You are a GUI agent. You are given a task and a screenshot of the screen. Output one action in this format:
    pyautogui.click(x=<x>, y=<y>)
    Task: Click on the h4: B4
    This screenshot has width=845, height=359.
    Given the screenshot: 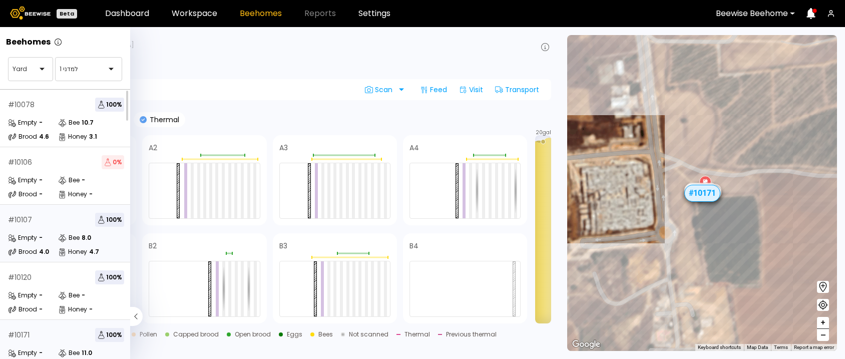 What is the action you would take?
    pyautogui.click(x=414, y=246)
    